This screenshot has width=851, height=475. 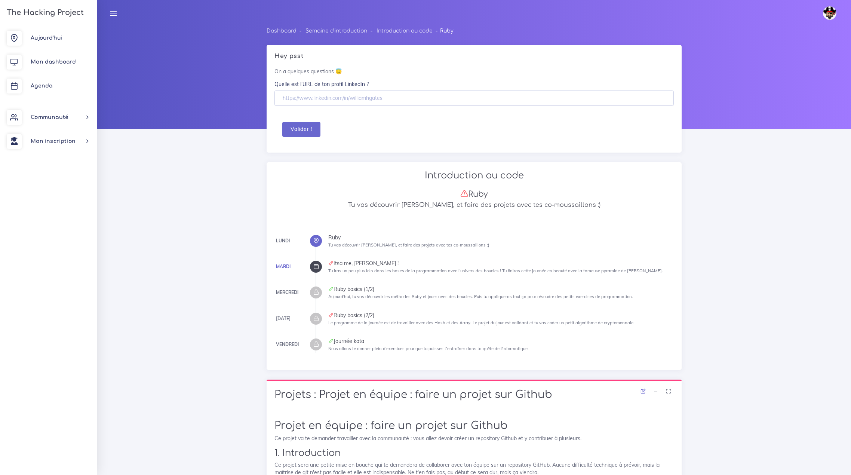 I want to click on h3: Ruby, so click(x=474, y=194).